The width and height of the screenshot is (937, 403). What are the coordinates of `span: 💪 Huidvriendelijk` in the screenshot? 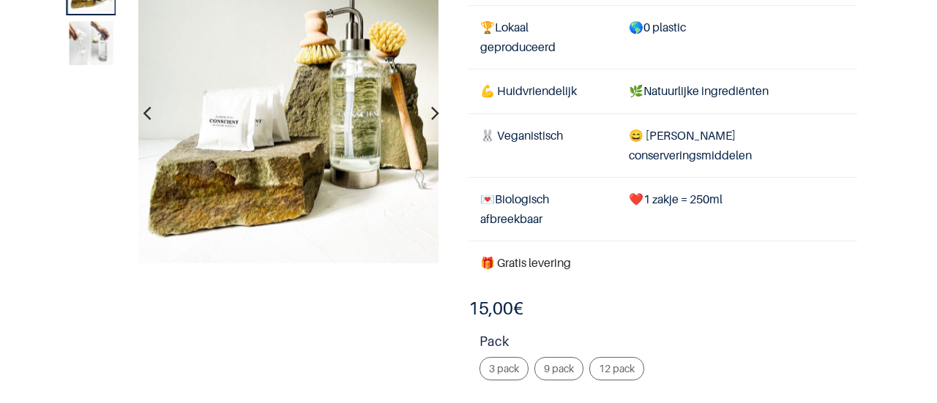 It's located at (528, 91).